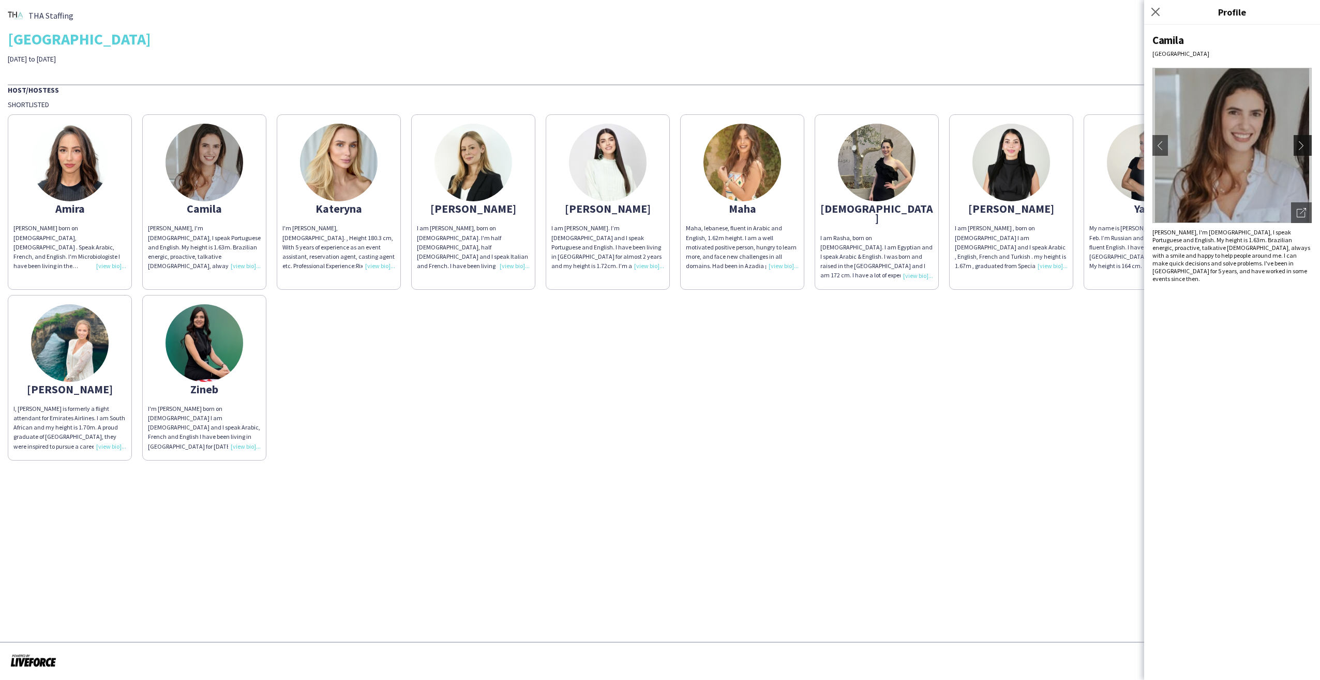 The height and width of the screenshot is (680, 1320). Describe the element at coordinates (16, 16) in the screenshot. I see `img: thumb-26f2aabb-eaf0-4a61-9c3b-663b996db1ef.png` at that location.